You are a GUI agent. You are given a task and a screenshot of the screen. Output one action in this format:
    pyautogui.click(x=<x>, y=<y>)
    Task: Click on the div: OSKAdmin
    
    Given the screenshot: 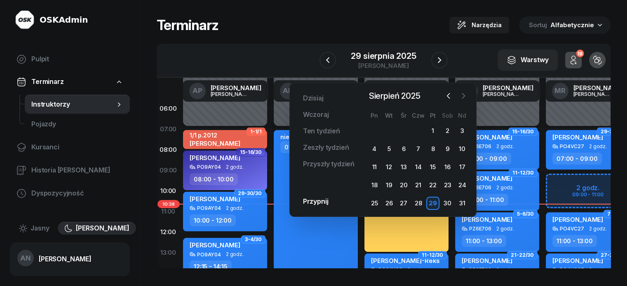 What is the action you would take?
    pyautogui.click(x=63, y=20)
    